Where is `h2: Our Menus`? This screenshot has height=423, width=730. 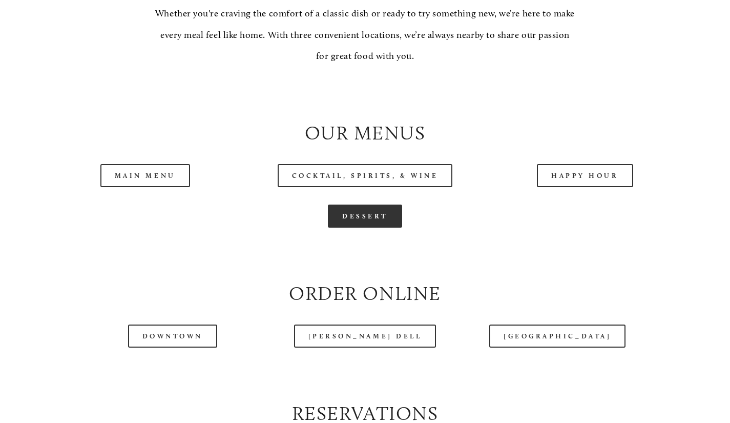
h2: Our Menus is located at coordinates (365, 133).